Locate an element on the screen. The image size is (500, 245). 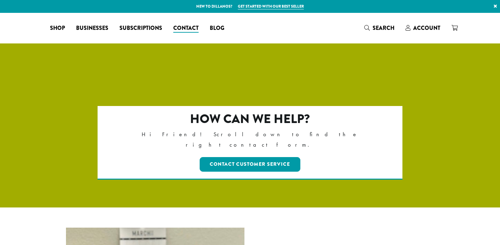
a: Shop is located at coordinates (57, 28).